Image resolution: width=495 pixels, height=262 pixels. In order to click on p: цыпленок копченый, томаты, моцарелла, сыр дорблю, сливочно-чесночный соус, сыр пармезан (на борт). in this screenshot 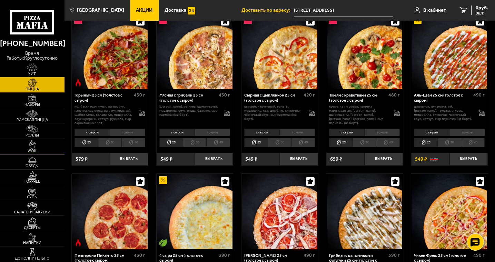, I will do `click(274, 113)`.